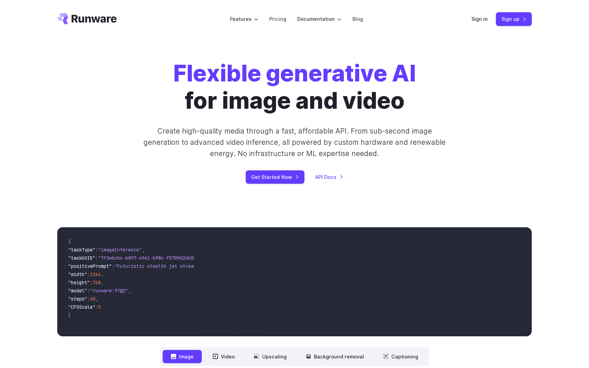 Image resolution: width=589 pixels, height=368 pixels. Describe the element at coordinates (357, 19) in the screenshot. I see `a: Blog` at that location.